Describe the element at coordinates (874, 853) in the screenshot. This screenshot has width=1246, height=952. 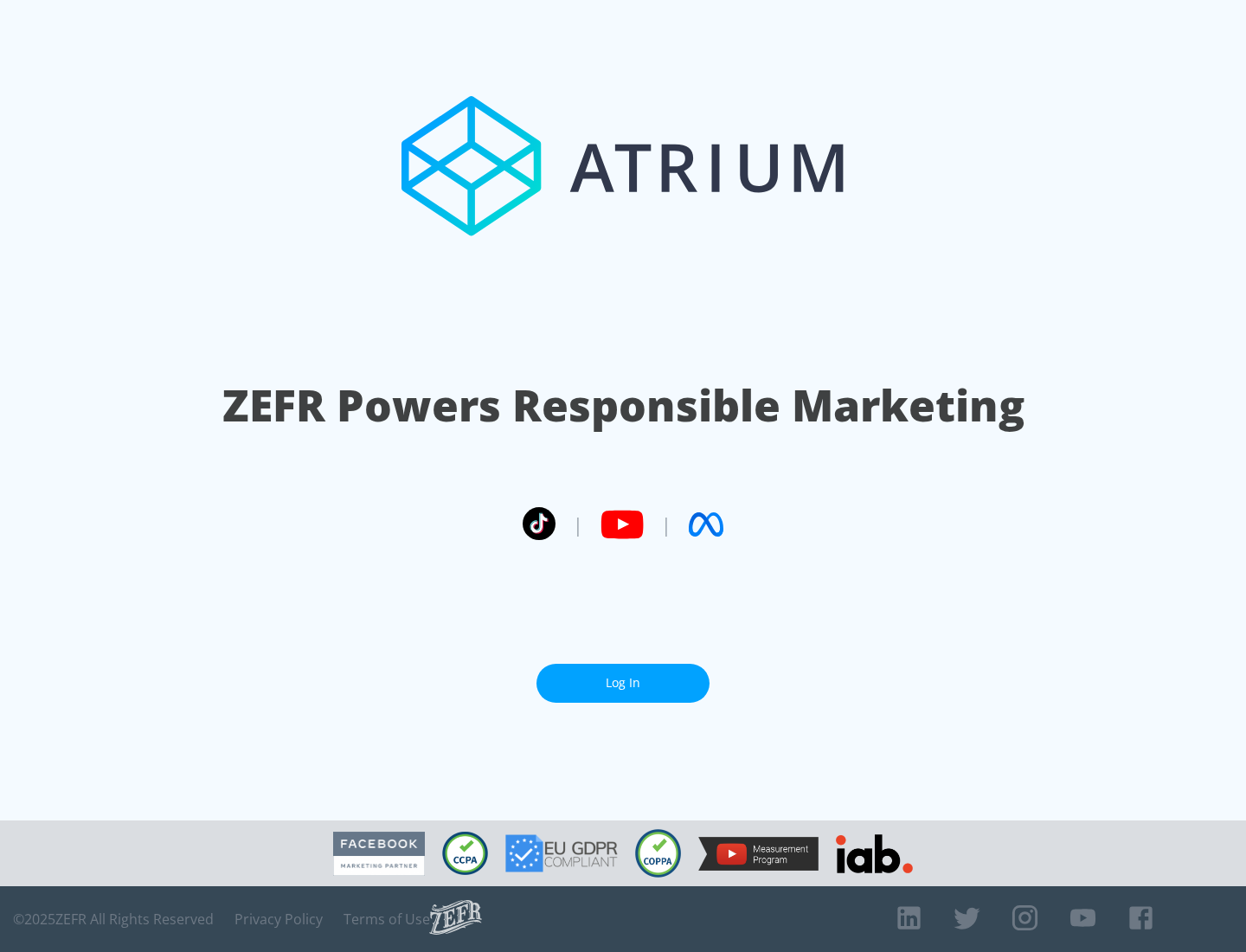
I see `img: IAB` at that location.